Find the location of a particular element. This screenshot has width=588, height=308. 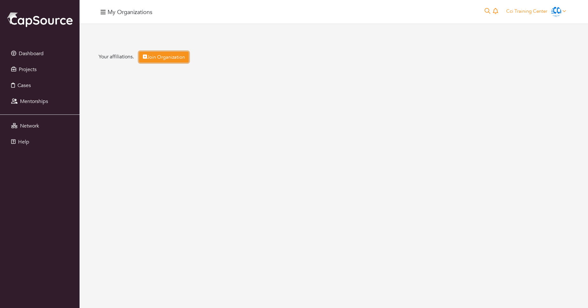

a: Cci Training Center is located at coordinates (536, 11).